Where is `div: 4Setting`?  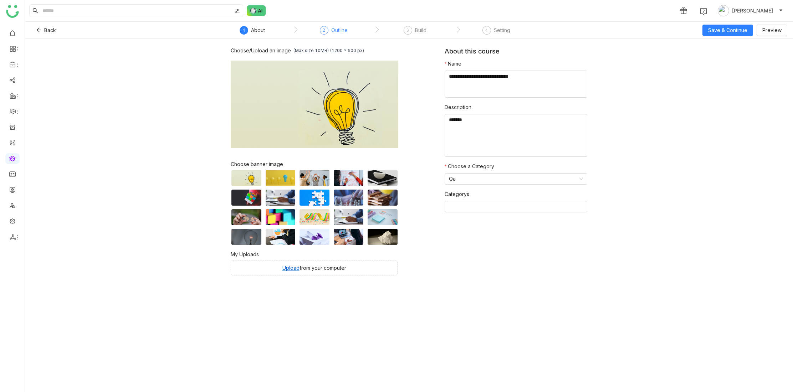 div: 4Setting is located at coordinates (496, 32).